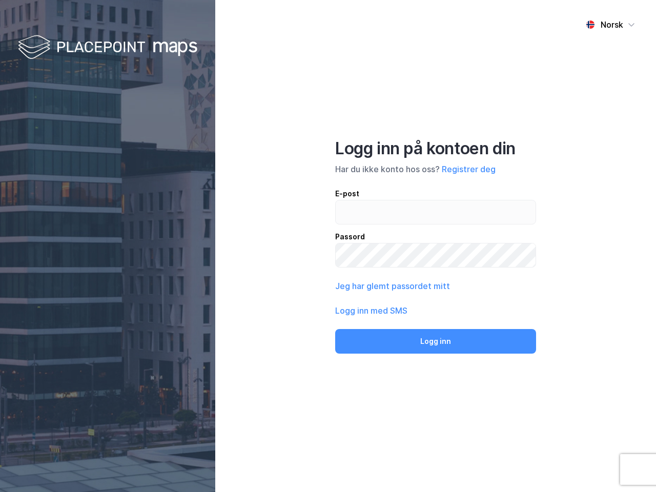  Describe the element at coordinates (435, 149) in the screenshot. I see `div: Logg inn på kontoen din` at that location.